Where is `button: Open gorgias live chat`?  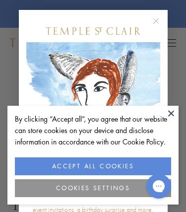 button: Open gorgias live chat is located at coordinates (17, 16).